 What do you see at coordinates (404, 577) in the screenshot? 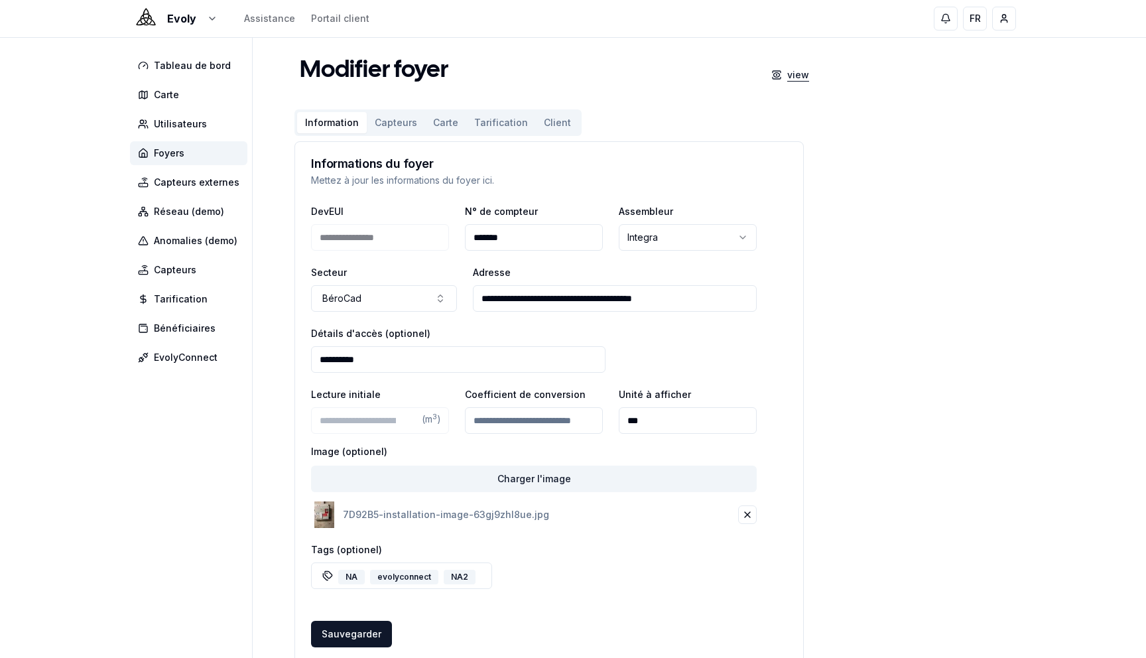
I see `div: evolyconnect` at bounding box center [404, 577].